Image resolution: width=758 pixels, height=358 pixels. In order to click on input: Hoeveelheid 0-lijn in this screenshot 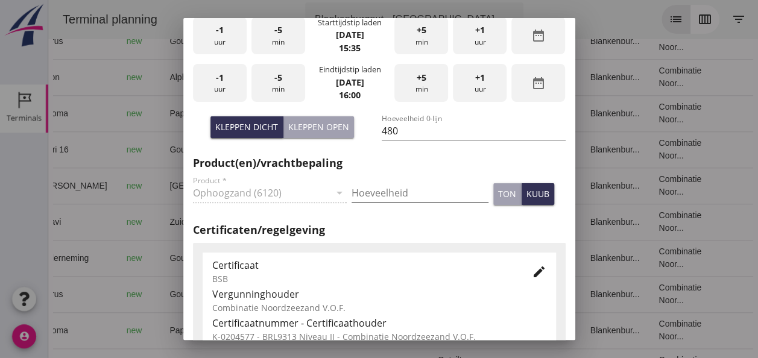, I will do `click(473, 131)`.